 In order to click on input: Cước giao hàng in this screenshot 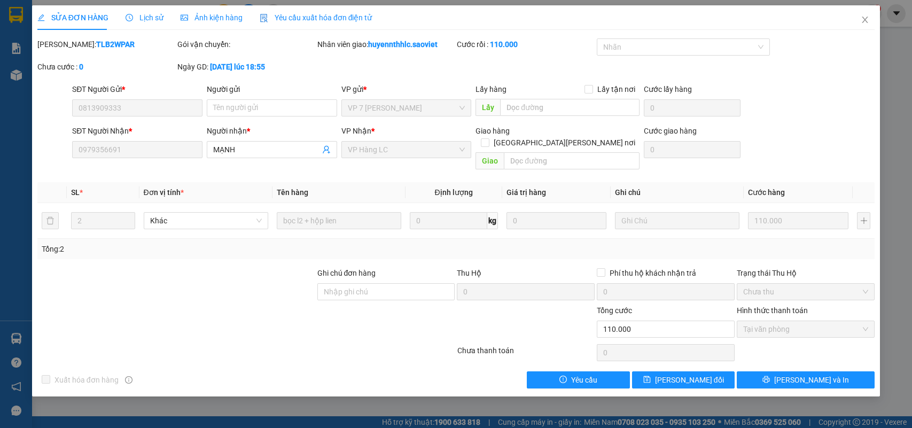, I will do `click(692, 150)`.